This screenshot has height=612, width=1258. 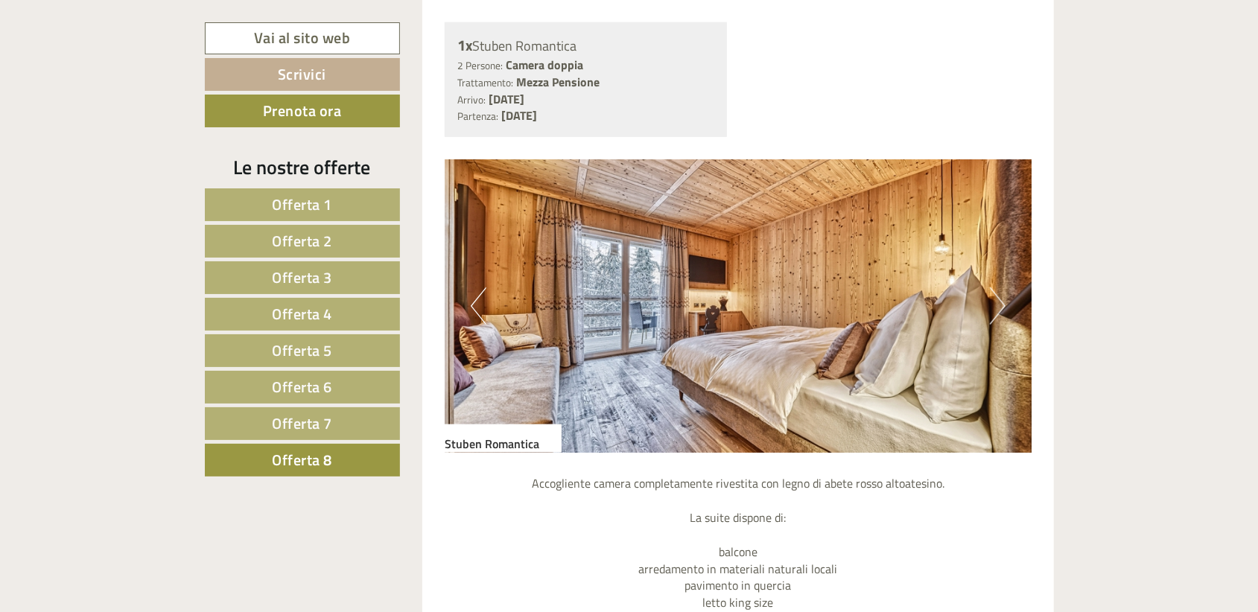 What do you see at coordinates (480, 66) in the screenshot?
I see `small: 2 Persone:` at bounding box center [480, 66].